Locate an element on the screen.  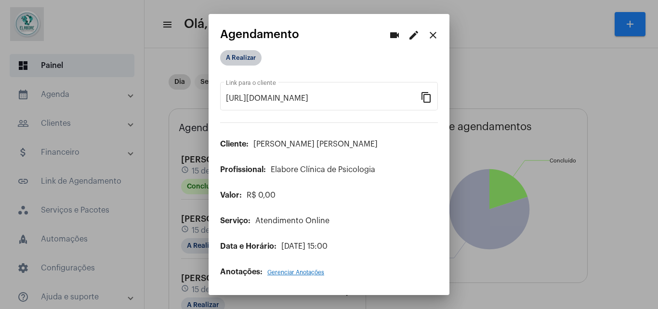
span: Profissional: is located at coordinates (243, 170).